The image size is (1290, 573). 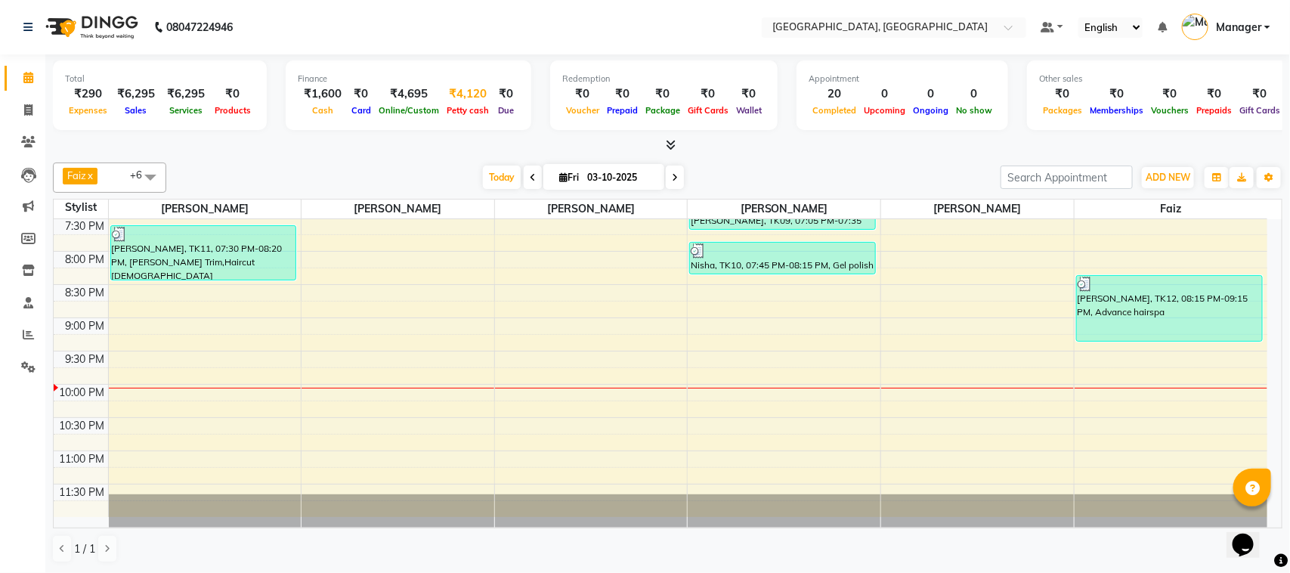 What do you see at coordinates (502, 177) in the screenshot?
I see `span: Today` at bounding box center [502, 177].